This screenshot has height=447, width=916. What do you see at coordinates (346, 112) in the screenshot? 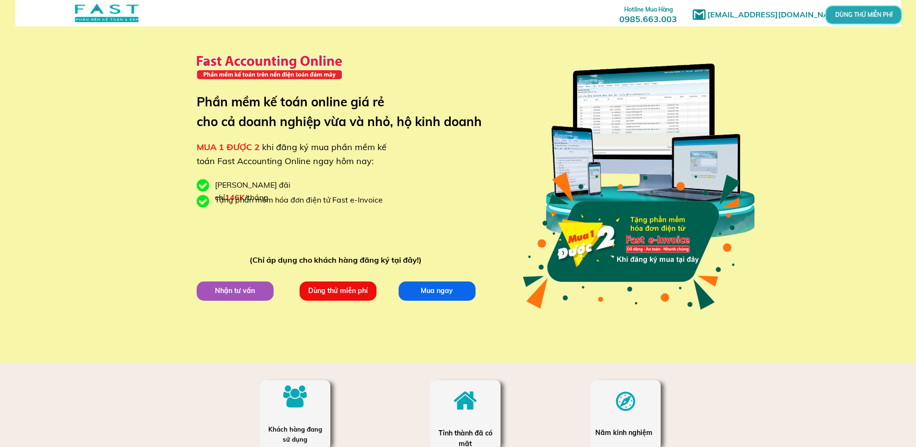
I see `h3: Phần mềm kế toán online giá rẻ cho cả doanh nghiệp vừa và nhỏ, hộ kinh doanh` at bounding box center [346, 112].